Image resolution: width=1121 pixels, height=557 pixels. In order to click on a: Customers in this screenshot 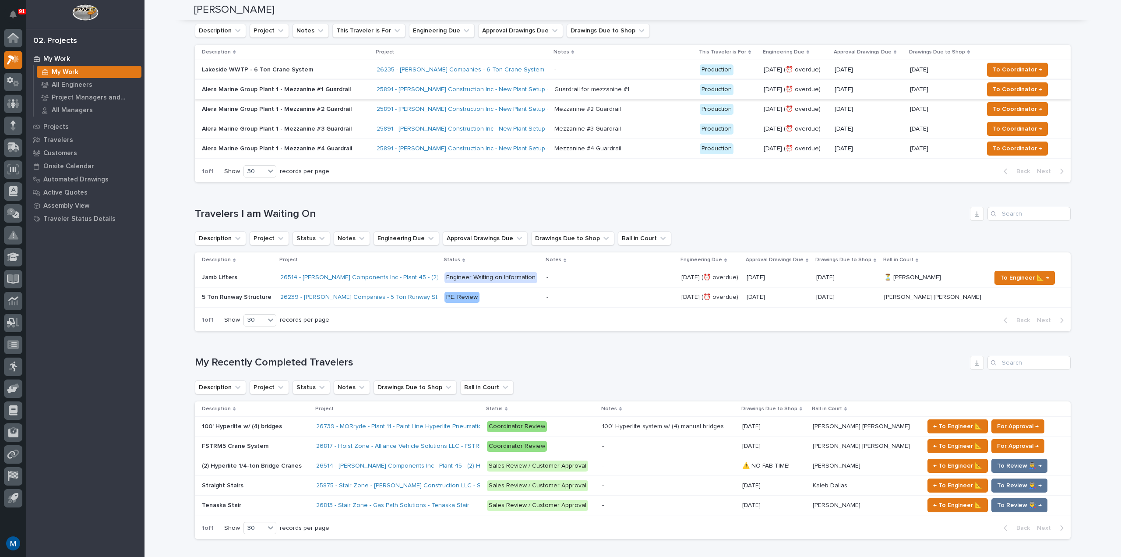, I will do `click(85, 153)`.